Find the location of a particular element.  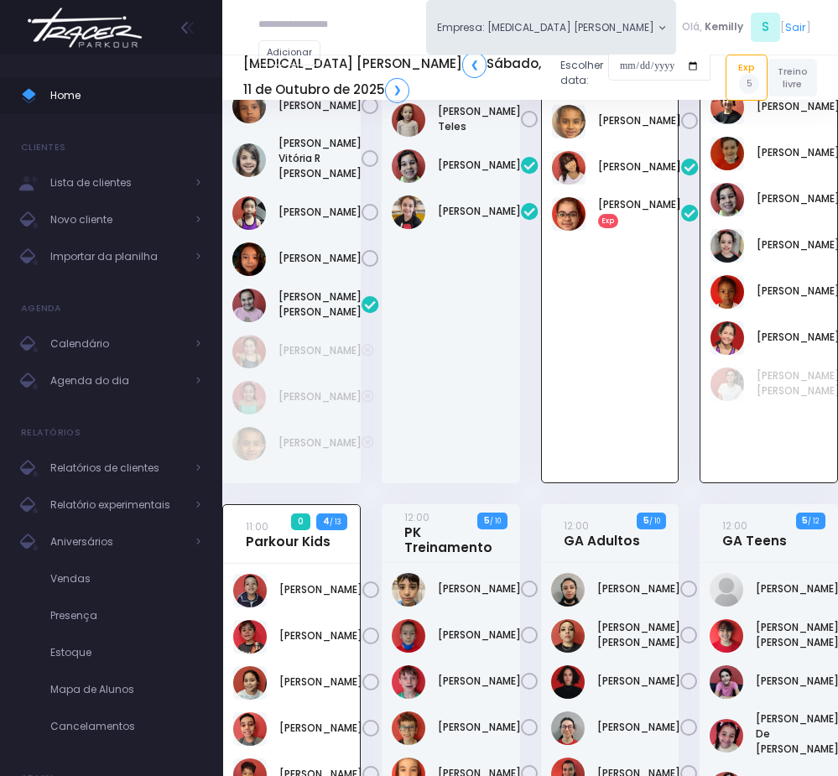

img: Miguel Chanquet is located at coordinates (409, 728).